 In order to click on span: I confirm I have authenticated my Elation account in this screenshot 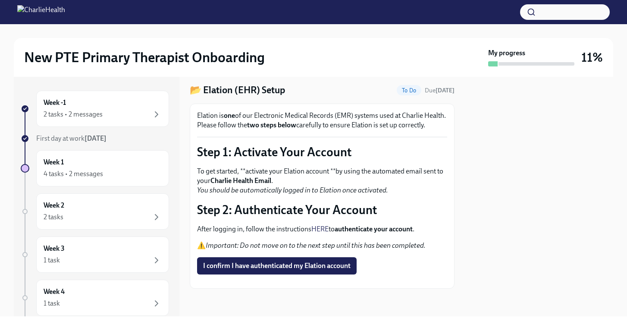, I will do `click(277, 266)`.